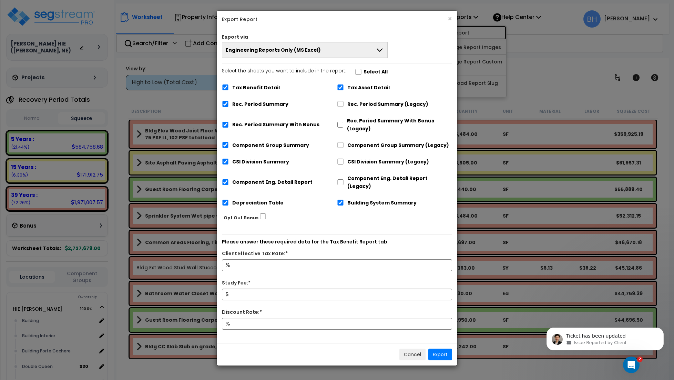 The width and height of the screenshot is (674, 380). Describe the element at coordinates (69, 26) in the screenshot. I see `div: ticket update from Denise, 2d ago. Issue Reported by Client` at that location.